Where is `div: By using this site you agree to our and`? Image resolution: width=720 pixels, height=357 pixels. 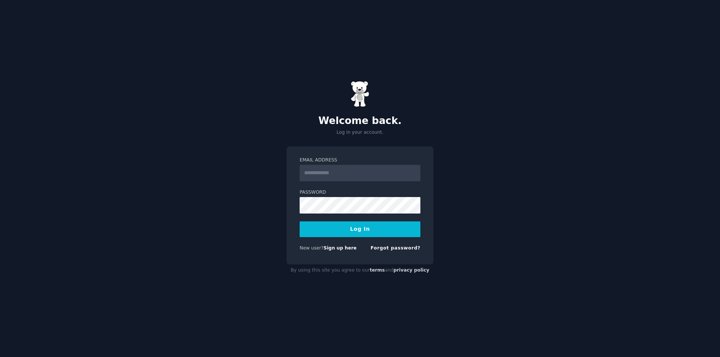
div: By using this site you agree to our and is located at coordinates (360, 271).